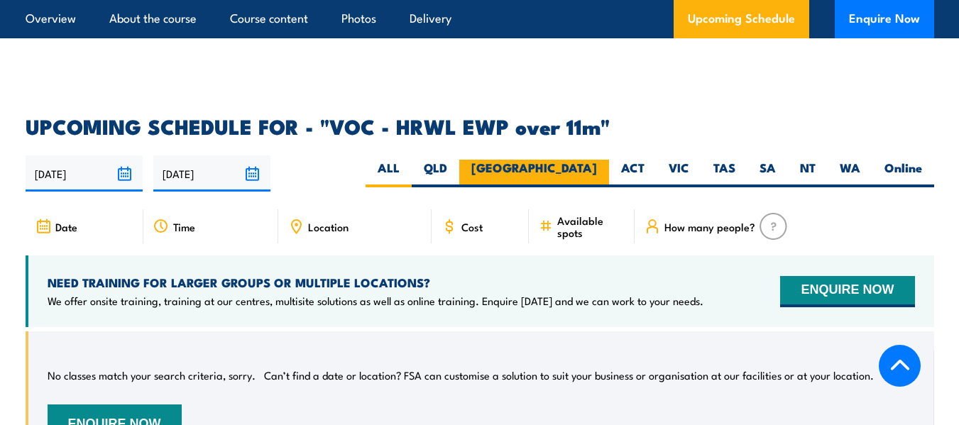 This screenshot has width=959, height=425. What do you see at coordinates (679, 173) in the screenshot?
I see `label: VIC` at bounding box center [679, 173].